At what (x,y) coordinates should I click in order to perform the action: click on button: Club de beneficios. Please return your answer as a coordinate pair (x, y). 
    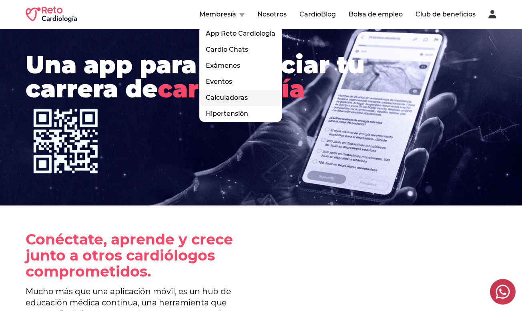
    Looking at the image, I should click on (445, 14).